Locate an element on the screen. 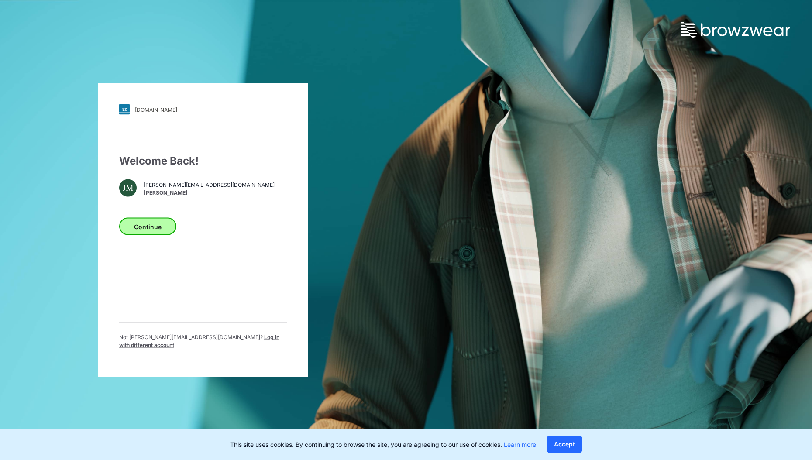  img: svg+xml;base64,PHN2ZyB3aWR0aD0iMjgiIGhlaWdodD0iMjgiIHZpZXdCb3g9IjAgMCAyOCAyOCIgZmlsbD0ibm9uZSIgeG... is located at coordinates (124, 110).